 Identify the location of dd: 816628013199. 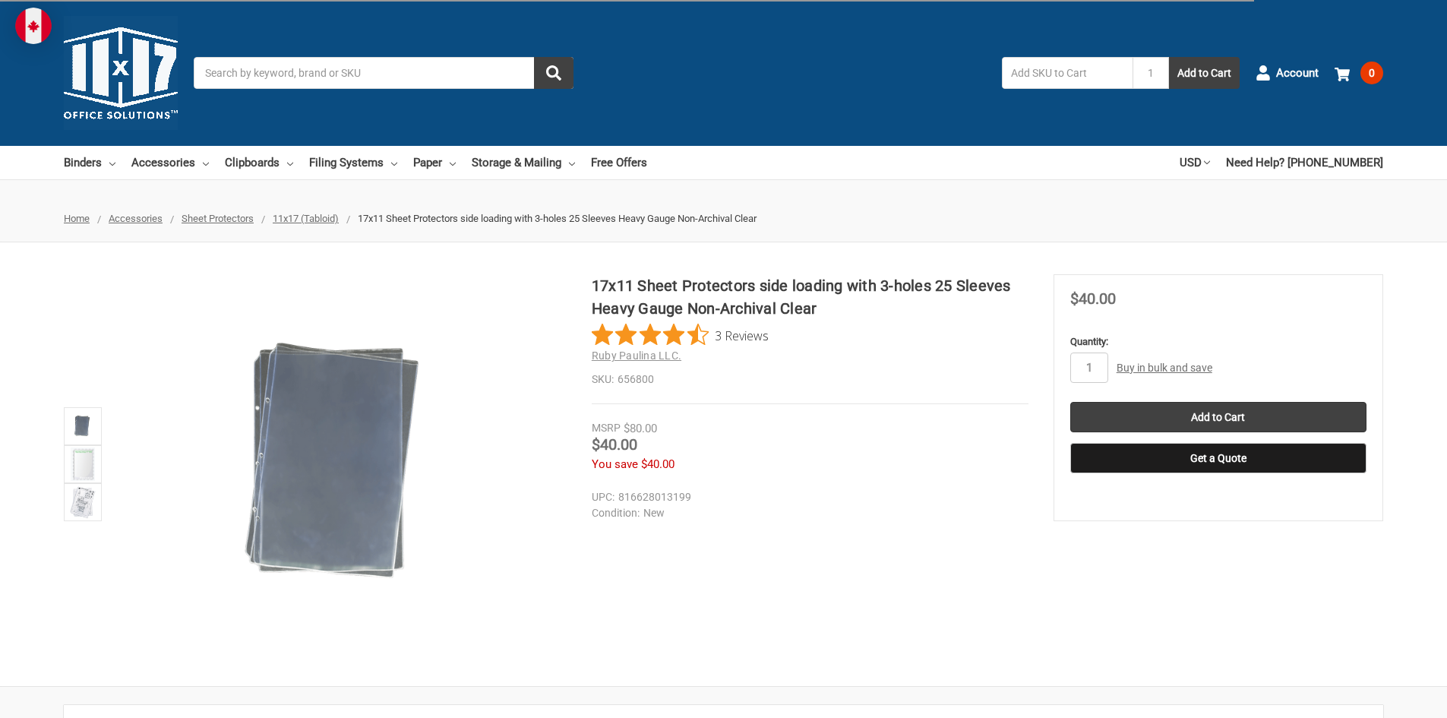
(807, 497).